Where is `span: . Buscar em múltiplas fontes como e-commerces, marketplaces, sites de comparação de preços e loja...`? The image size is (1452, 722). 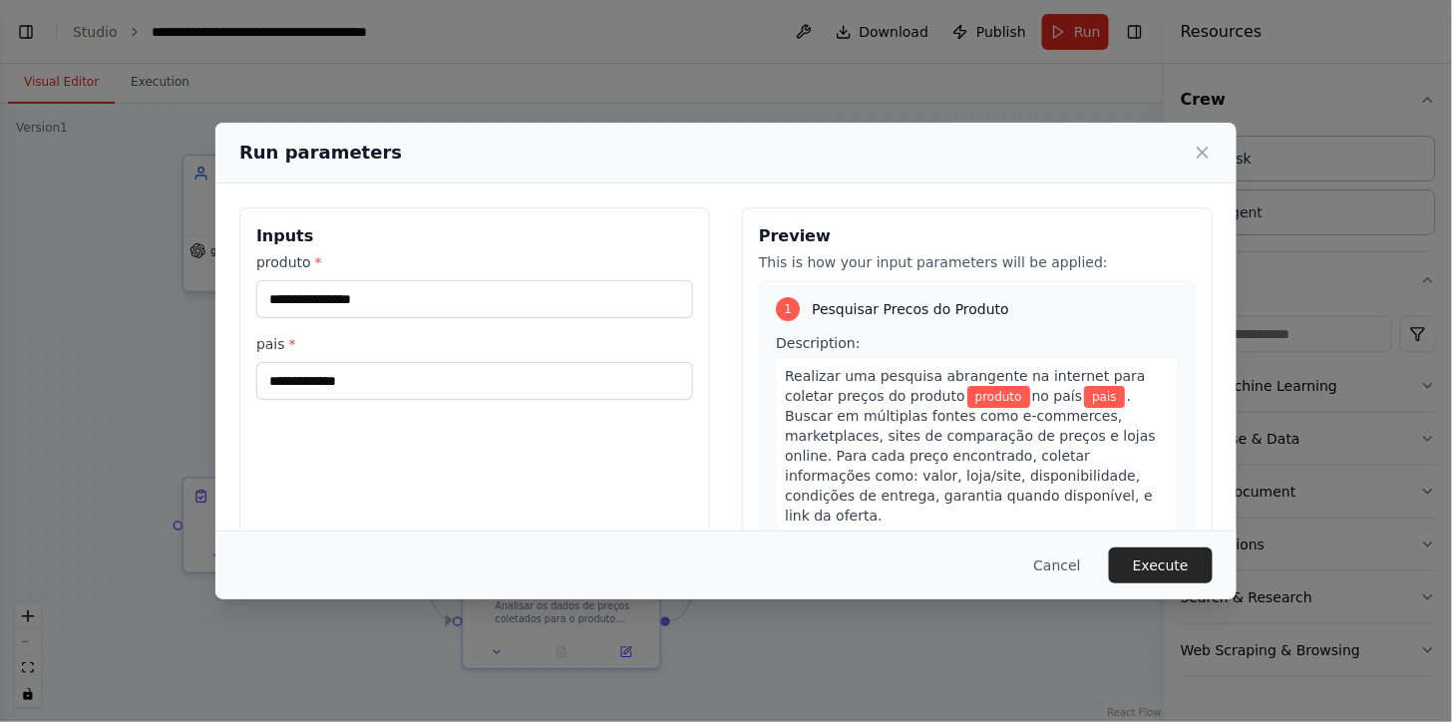 span: . Buscar em múltiplas fontes como e-commerces, marketplaces, sites de comparação de preços e loja... is located at coordinates (970, 456).